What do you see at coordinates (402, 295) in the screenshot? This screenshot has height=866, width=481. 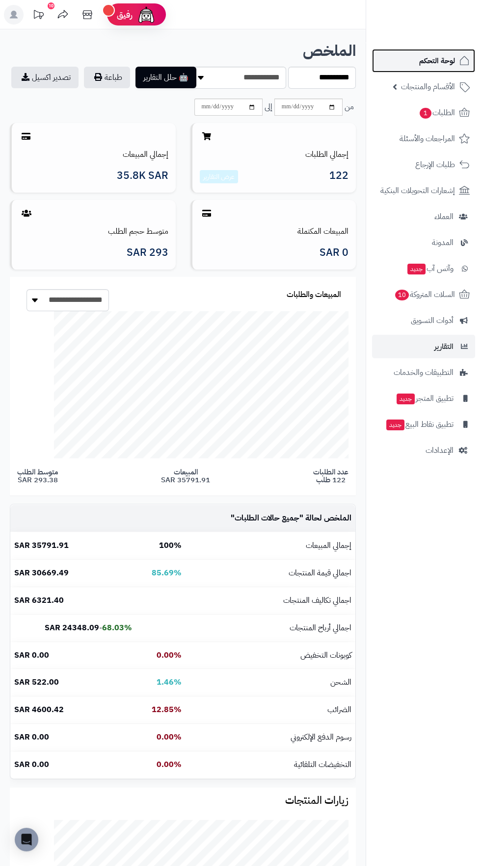 I see `span: 10` at bounding box center [402, 295].